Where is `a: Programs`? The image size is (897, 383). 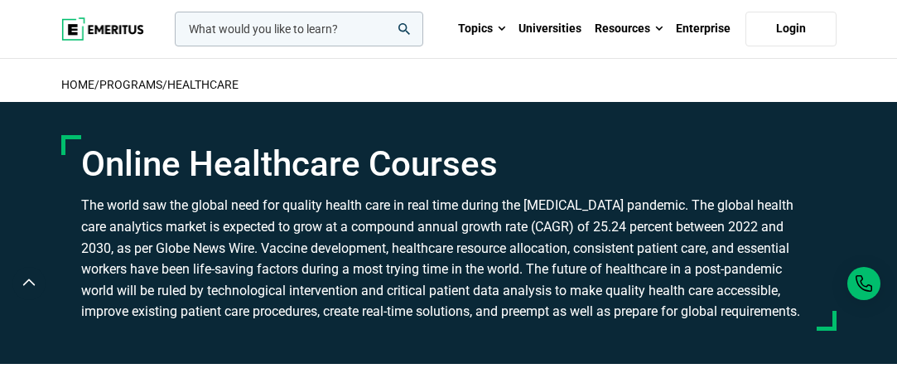
a: Programs is located at coordinates (131, 84).